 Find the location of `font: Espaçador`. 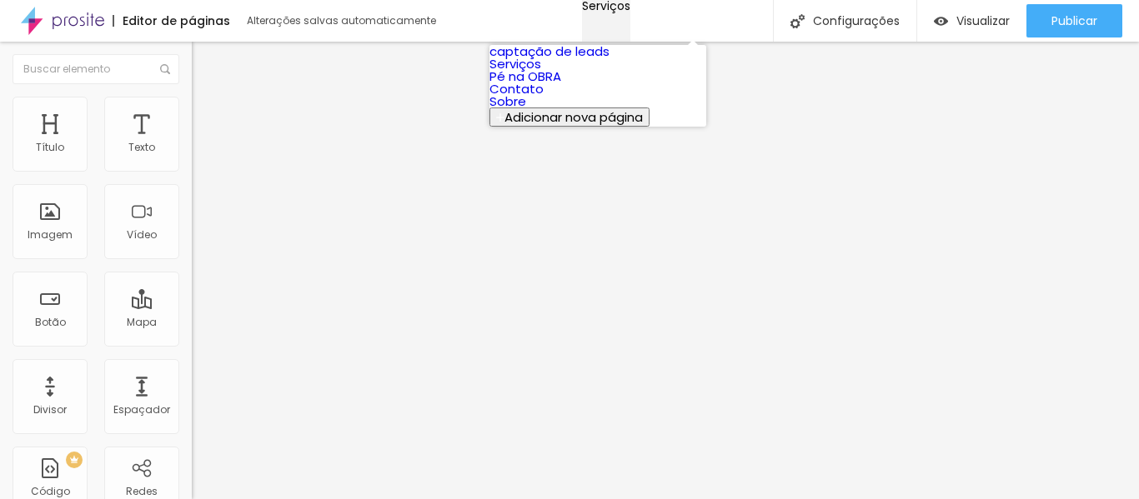

font: Espaçador is located at coordinates (142, 409).